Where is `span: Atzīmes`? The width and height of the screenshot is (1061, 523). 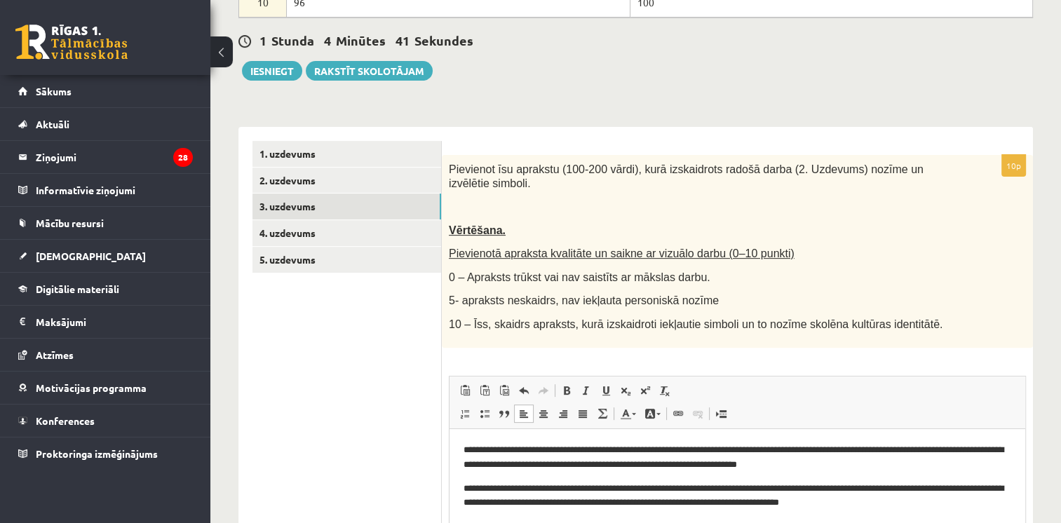 span: Atzīmes is located at coordinates (55, 355).